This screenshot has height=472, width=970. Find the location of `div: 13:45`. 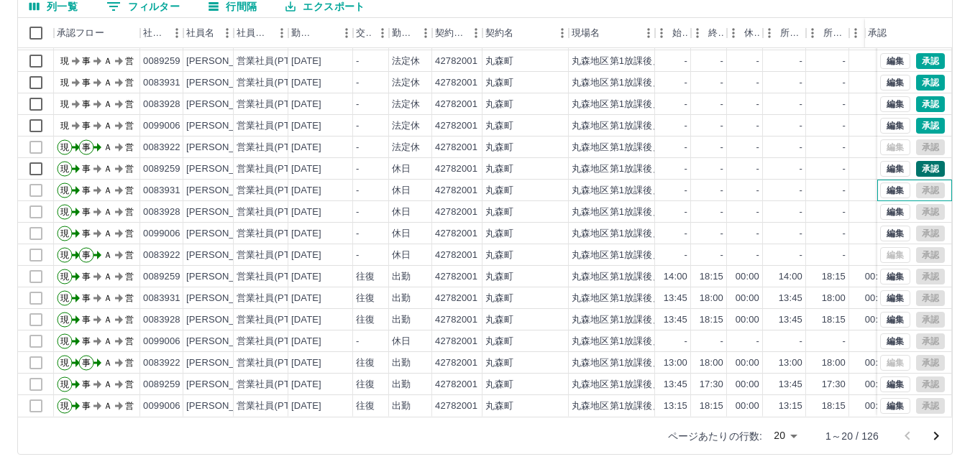

div: 13:45 is located at coordinates (675, 320).